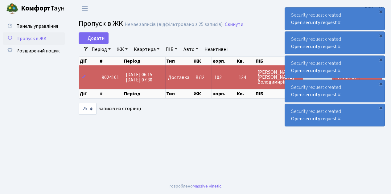 This screenshot has width=391, height=194. I want to click on a: Скинути, so click(234, 24).